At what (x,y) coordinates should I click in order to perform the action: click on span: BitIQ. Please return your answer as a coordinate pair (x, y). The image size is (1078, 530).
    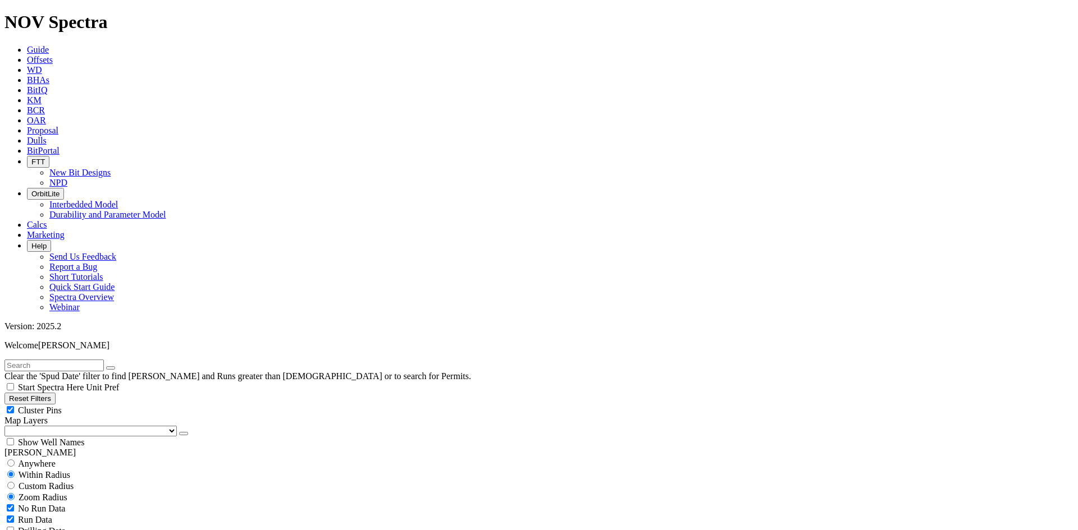
    Looking at the image, I should click on (37, 90).